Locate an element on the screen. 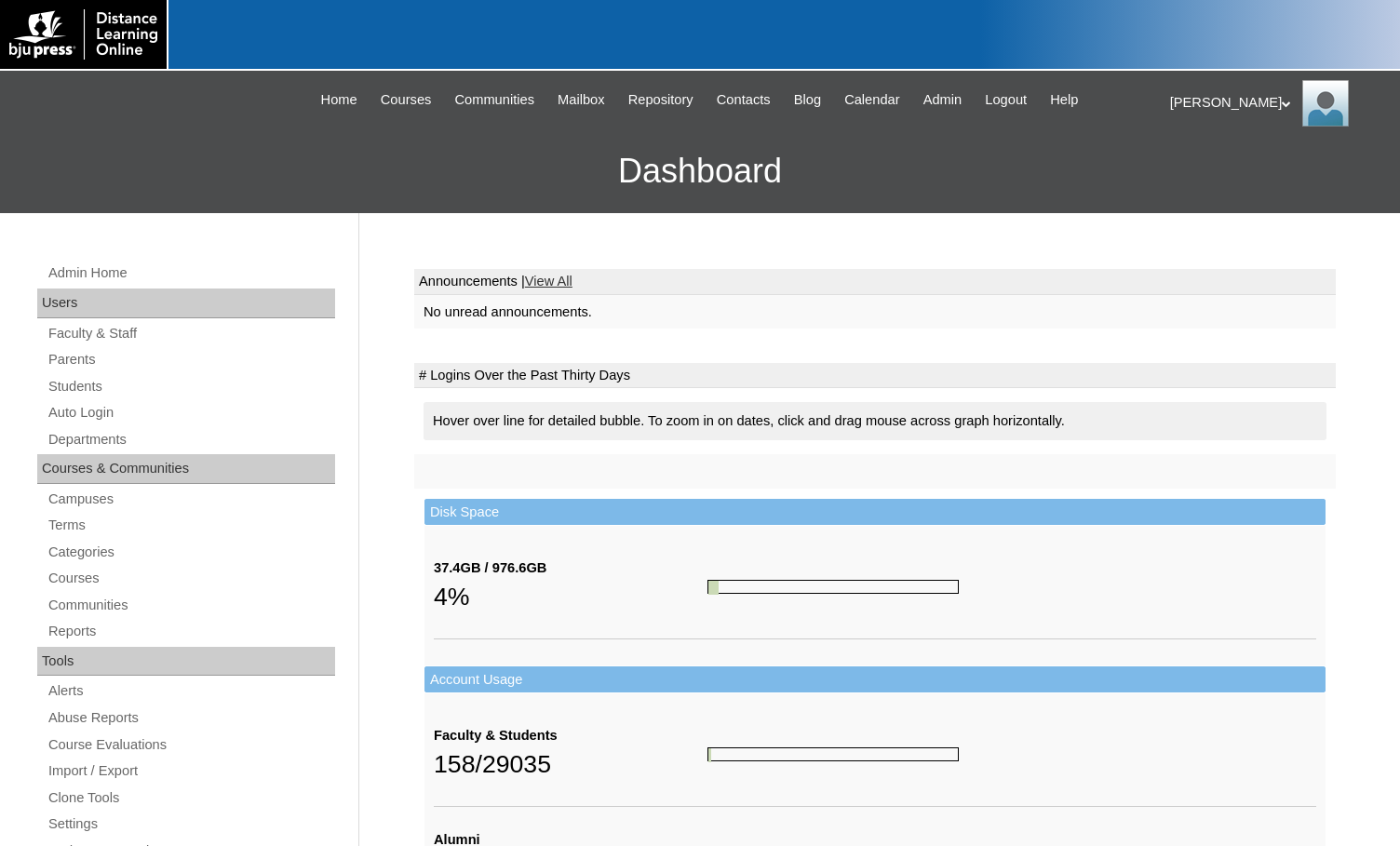 This screenshot has height=846, width=1400. a: Categories is located at coordinates (191, 552).